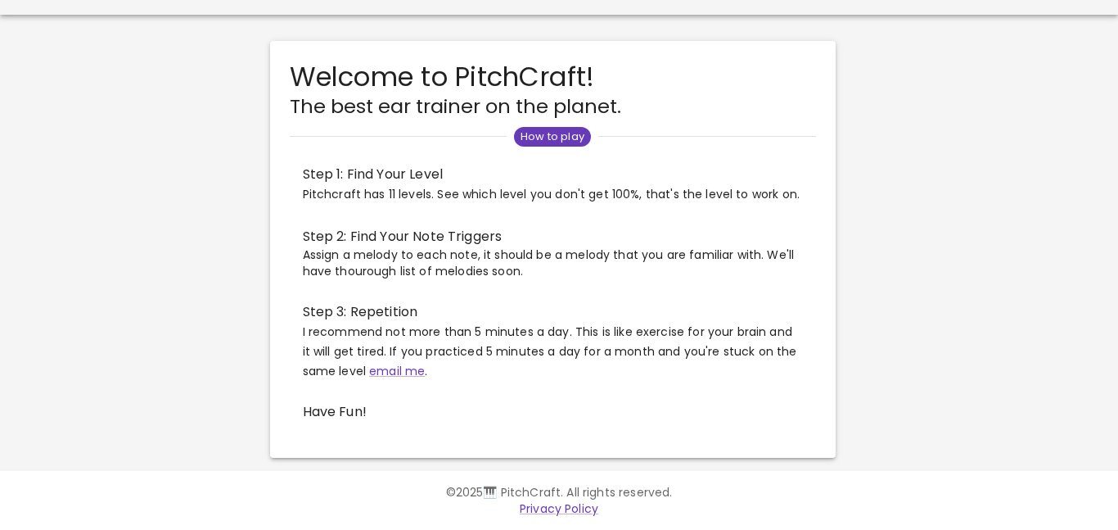 The height and width of the screenshot is (530, 1118). Describe the element at coordinates (550, 351) in the screenshot. I see `span: I recommend not more than 5 minutes a day. This is like exercise for your brain and it will get t...` at that location.